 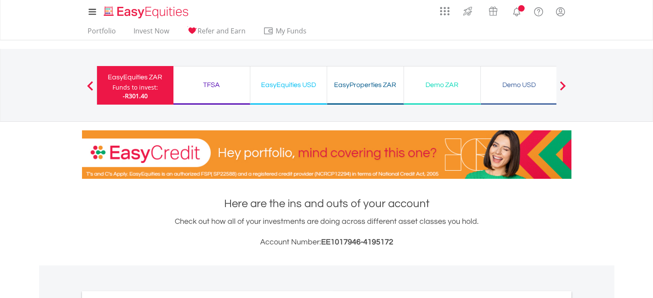 I want to click on button: Next, so click(x=563, y=90).